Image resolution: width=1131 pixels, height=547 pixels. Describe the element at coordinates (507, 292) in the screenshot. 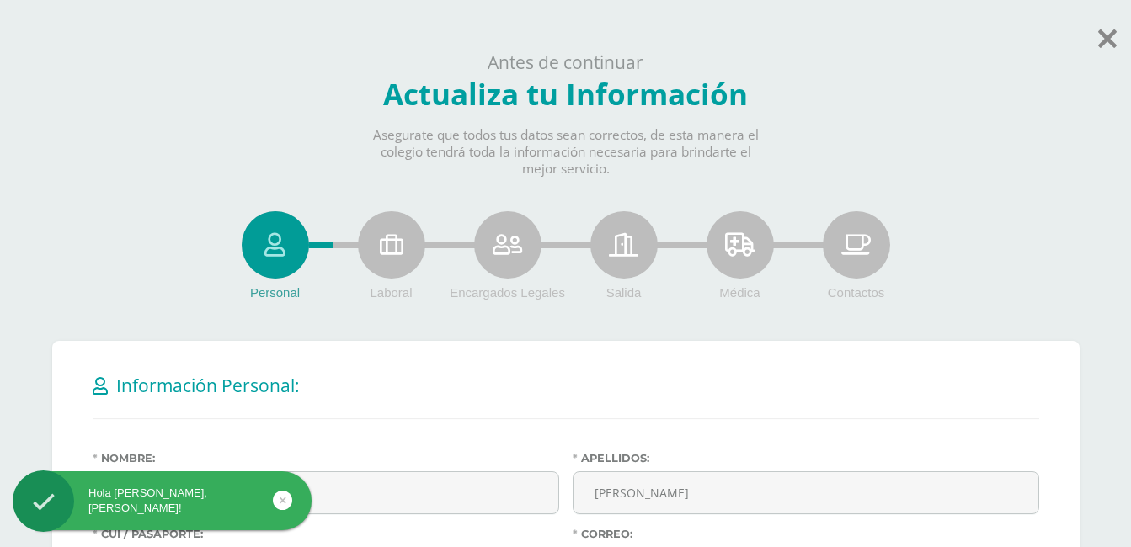

I see `span: Encargados Legales` at that location.